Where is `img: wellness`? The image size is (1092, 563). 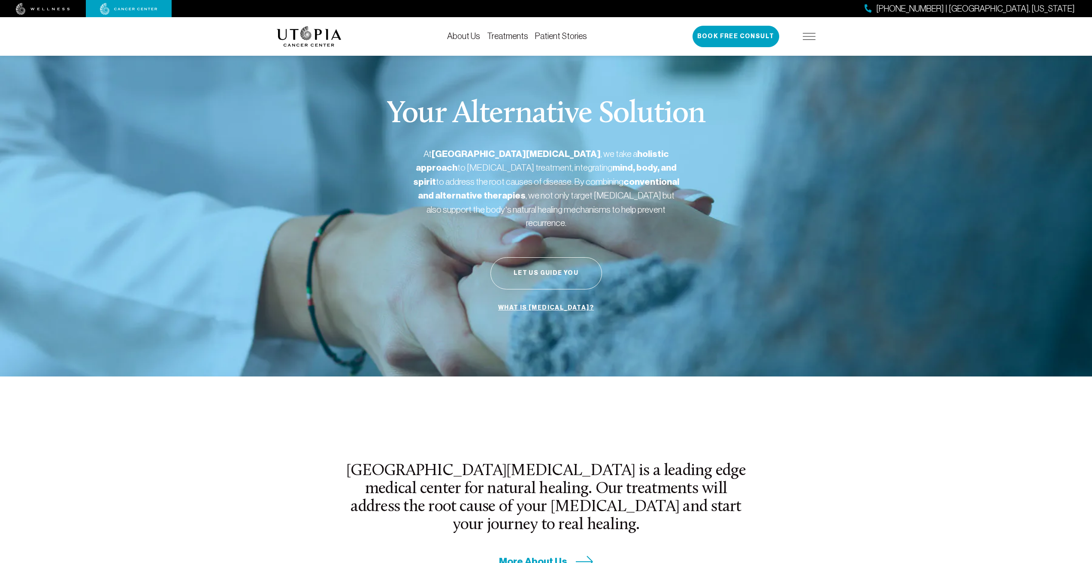
img: wellness is located at coordinates (43, 9).